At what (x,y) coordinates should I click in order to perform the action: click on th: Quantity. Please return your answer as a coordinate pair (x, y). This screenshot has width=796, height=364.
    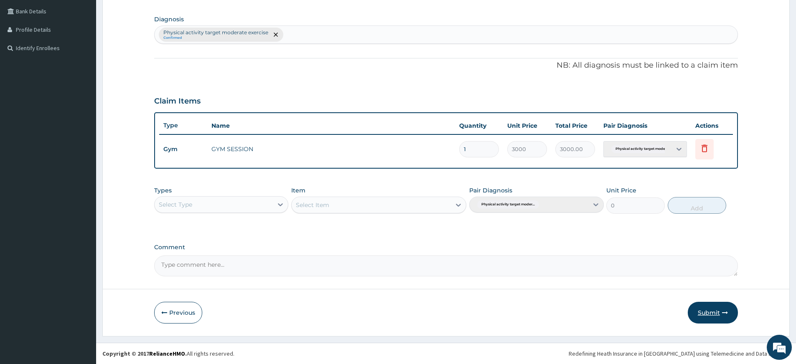
    Looking at the image, I should click on (479, 126).